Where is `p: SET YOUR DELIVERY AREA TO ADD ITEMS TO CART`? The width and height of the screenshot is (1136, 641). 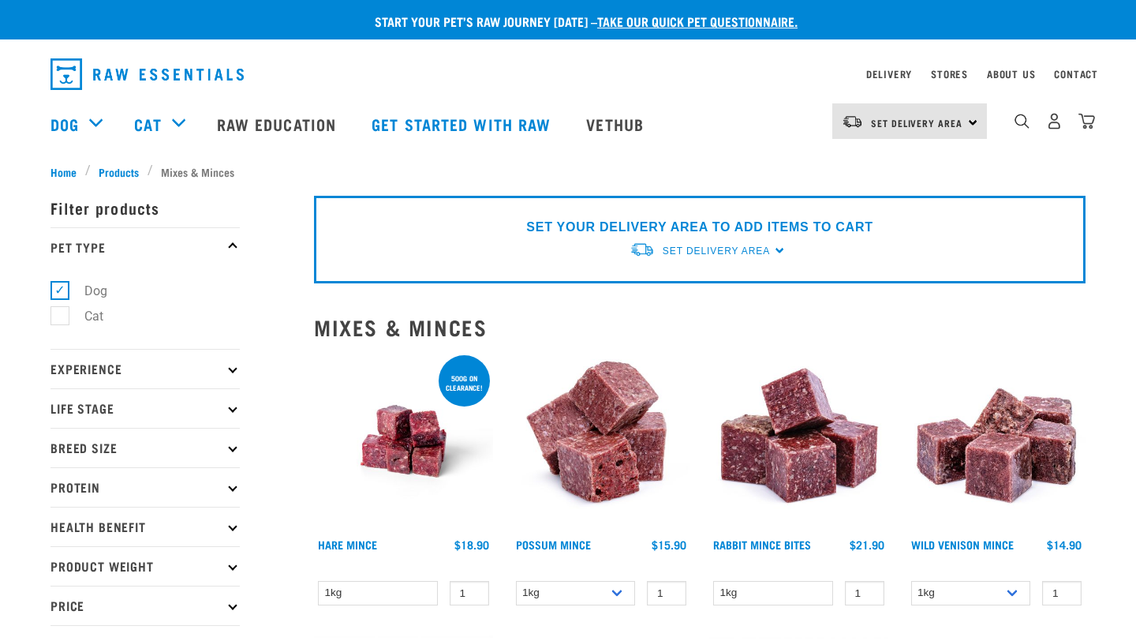
p: SET YOUR DELIVERY AREA TO ADD ITEMS TO CART is located at coordinates (699, 227).